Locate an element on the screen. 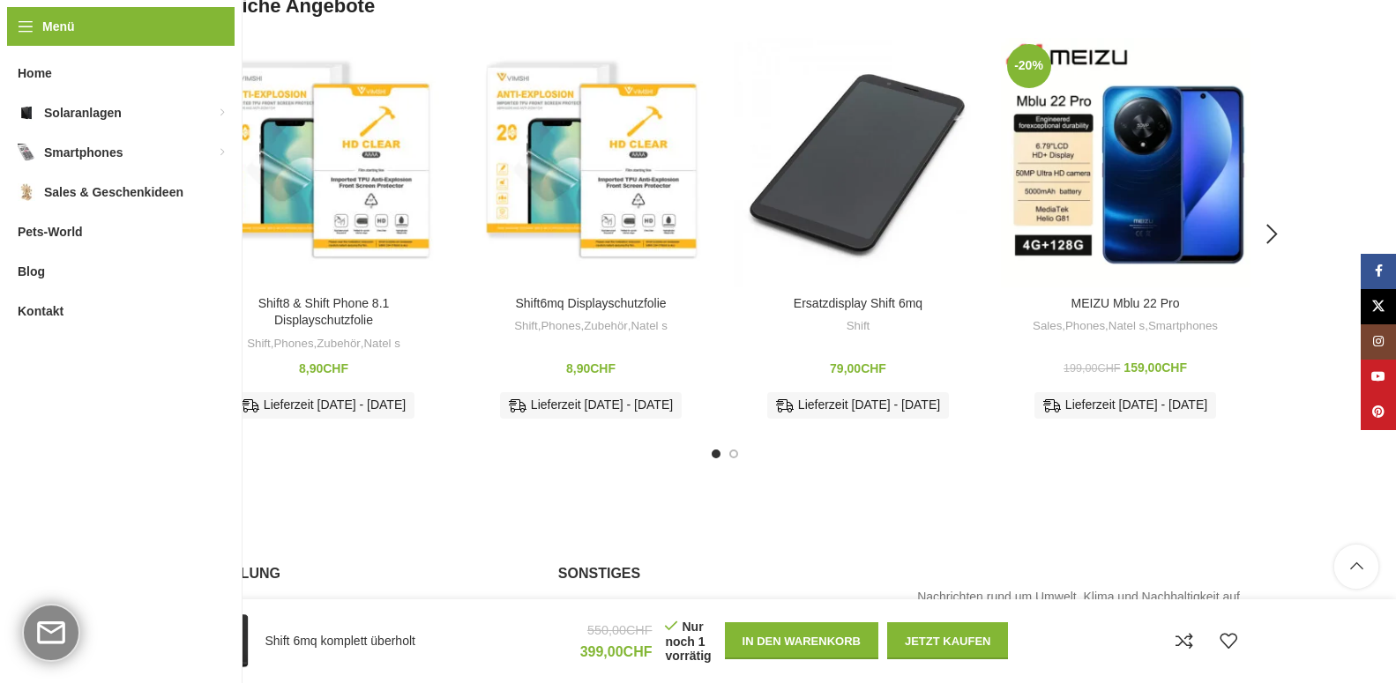 Image resolution: width=1396 pixels, height=683 pixels. div: 3 / 5 is located at coordinates (858, 234).